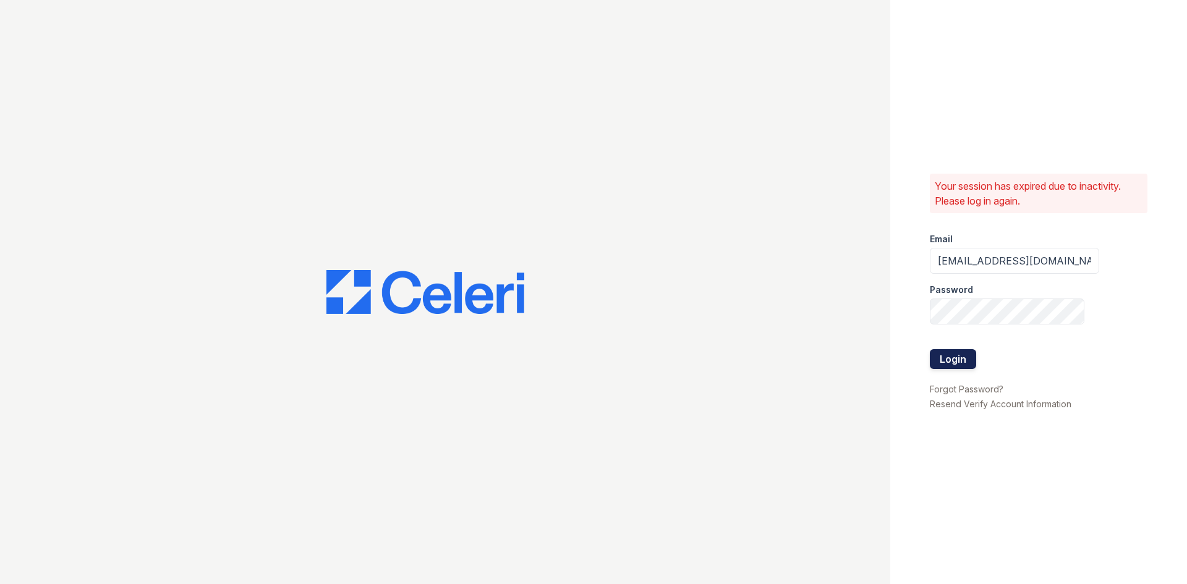  Describe the element at coordinates (966, 389) in the screenshot. I see `a: Forgot Password?` at that location.